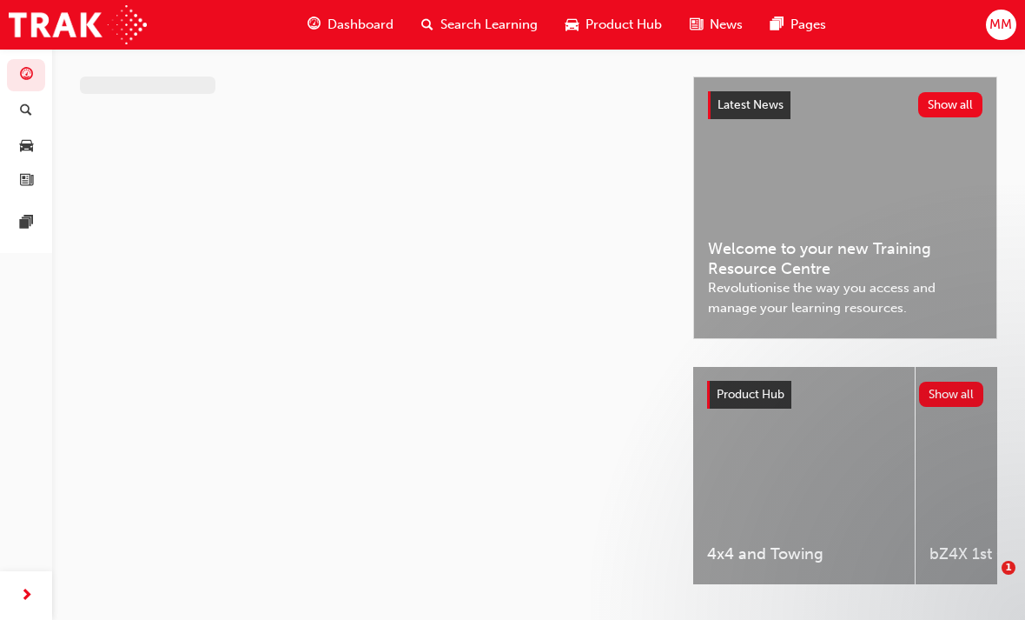  I want to click on span: MM, so click(1001, 24).